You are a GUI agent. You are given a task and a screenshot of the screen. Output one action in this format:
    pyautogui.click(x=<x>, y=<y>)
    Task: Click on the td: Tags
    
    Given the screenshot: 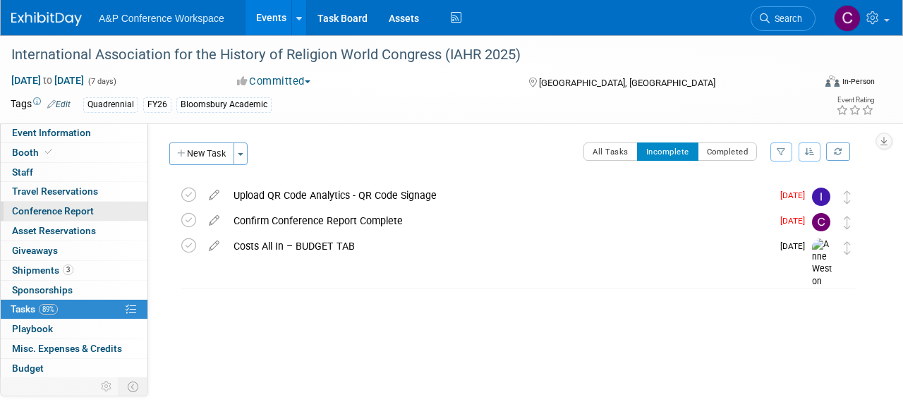 What is the action you would take?
    pyautogui.click(x=40, y=104)
    